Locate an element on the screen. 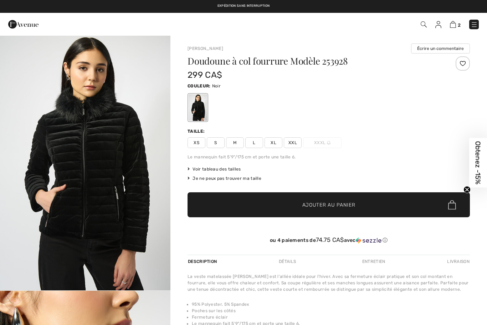  img: Menu is located at coordinates (474, 25).